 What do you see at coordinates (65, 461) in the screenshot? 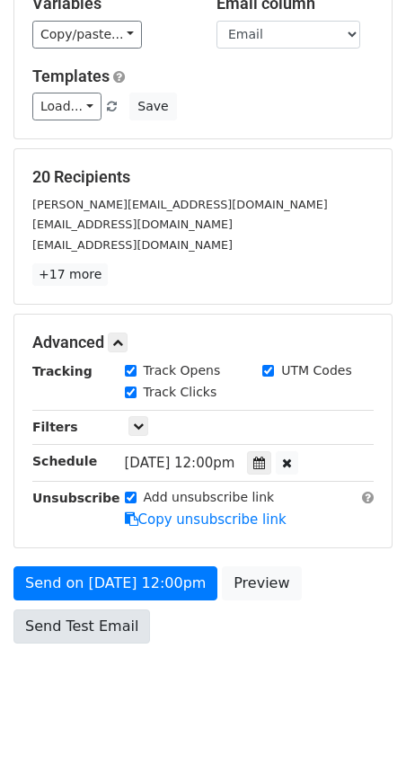
I see `strong: Schedule` at bounding box center [65, 461].